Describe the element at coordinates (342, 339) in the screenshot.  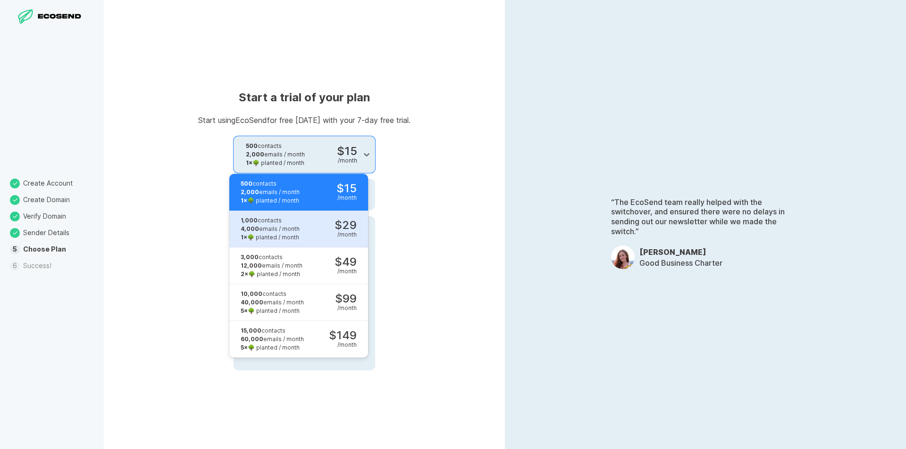
I see `div: $149` at that location.